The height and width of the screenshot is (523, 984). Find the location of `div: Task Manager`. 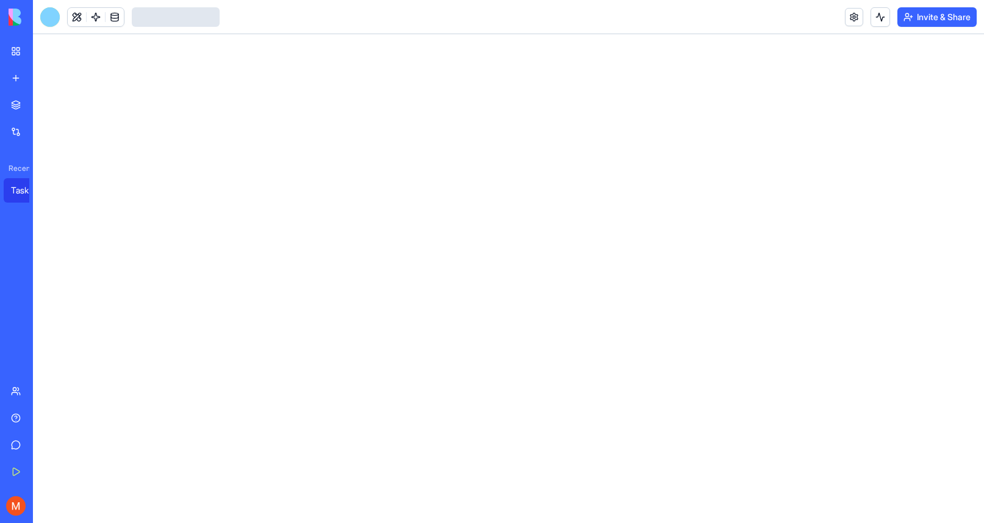

div: Task Manager is located at coordinates (28, 190).